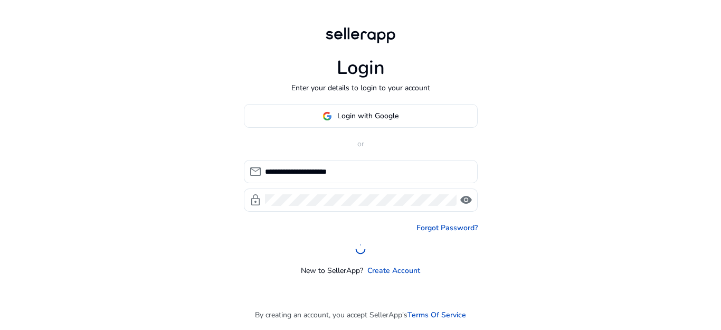  What do you see at coordinates (255, 171) in the screenshot?
I see `span: mail` at bounding box center [255, 171].